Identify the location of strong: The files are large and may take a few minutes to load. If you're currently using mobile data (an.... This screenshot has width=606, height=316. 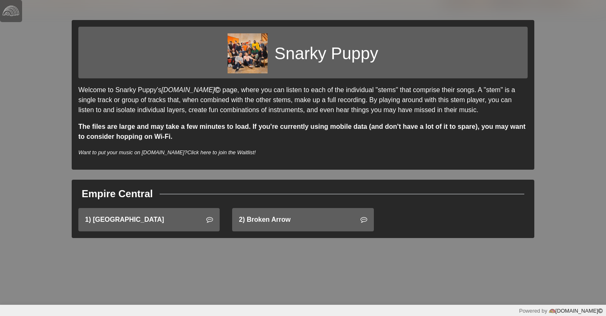
(302, 131).